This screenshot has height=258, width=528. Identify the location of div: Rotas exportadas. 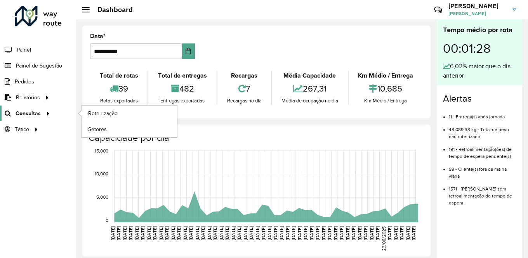
(119, 101).